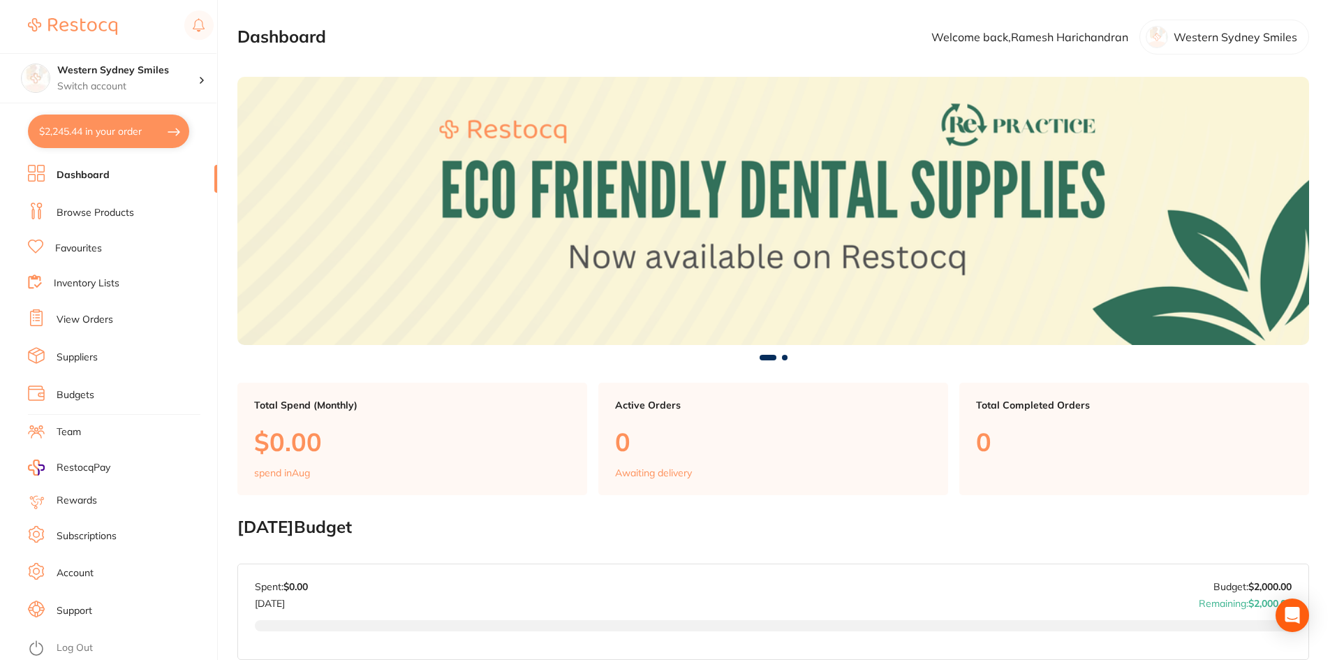  I want to click on p: Remaining:, so click(1245, 601).